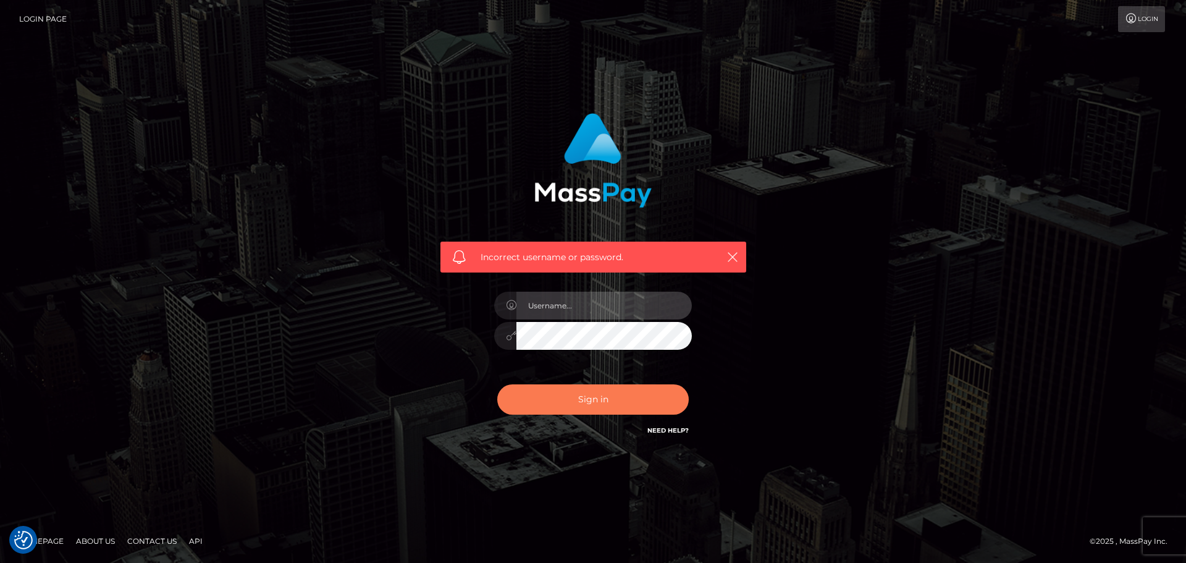 The height and width of the screenshot is (563, 1186). Describe the element at coordinates (43, 19) in the screenshot. I see `a: Login Page` at that location.